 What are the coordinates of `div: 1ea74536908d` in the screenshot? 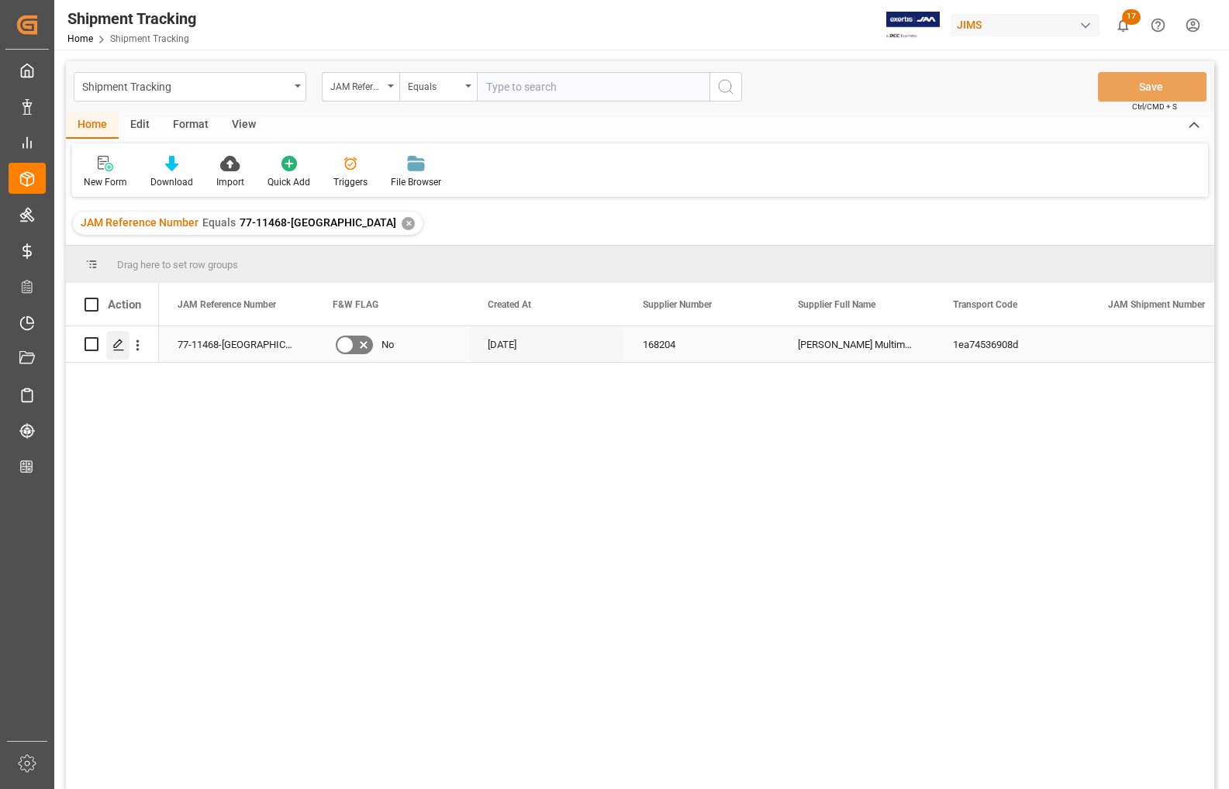 It's located at (1012, 344).